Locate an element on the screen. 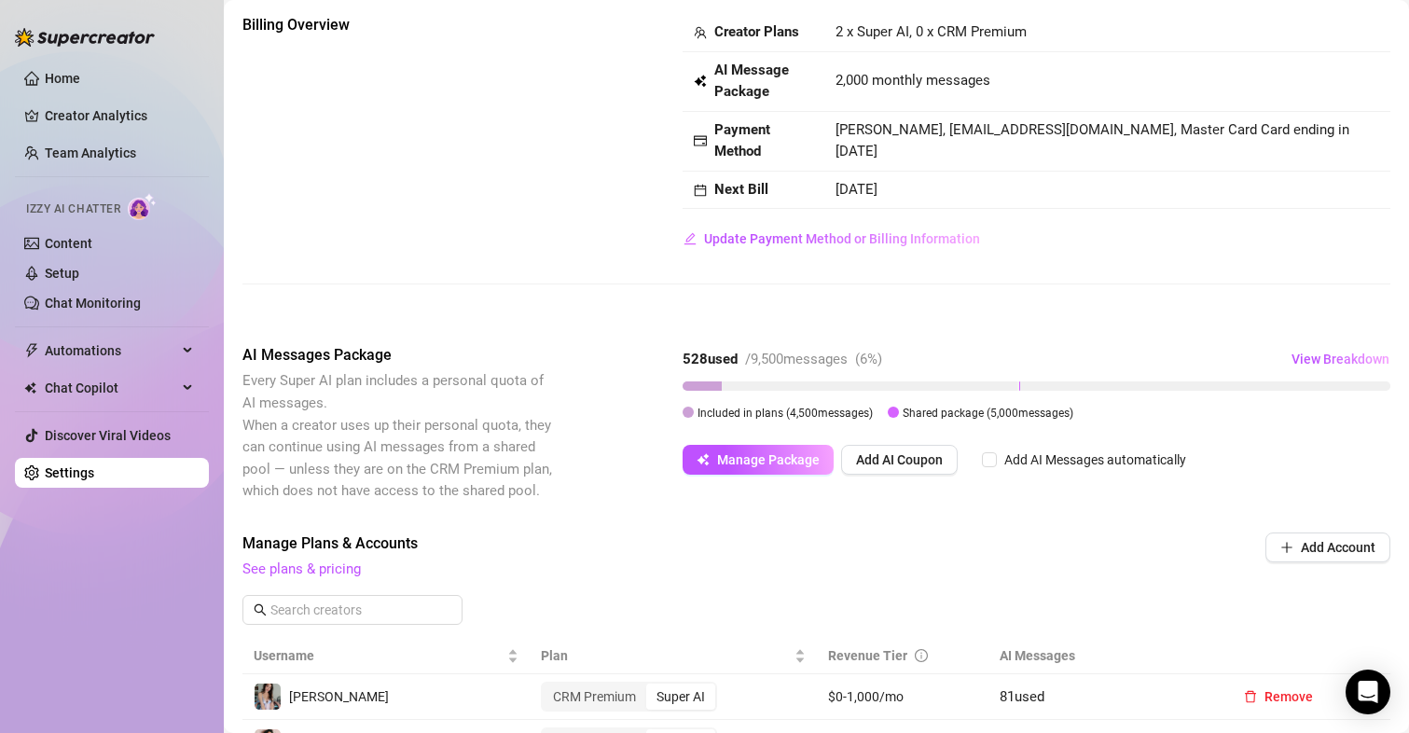  span: 2 x Super AI, 0 x CRM Premium is located at coordinates (931, 32).